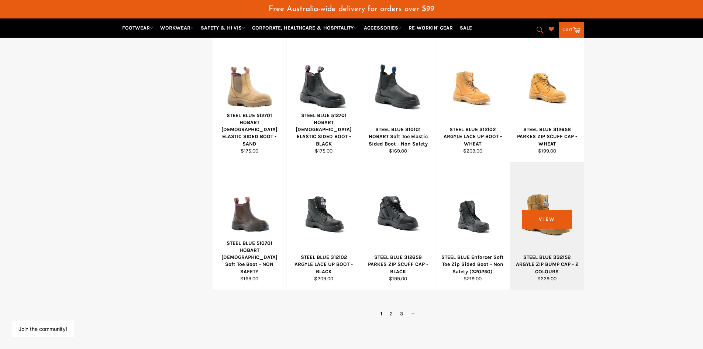  Describe the element at coordinates (43, 328) in the screenshot. I see `button: Join the community!` at that location.